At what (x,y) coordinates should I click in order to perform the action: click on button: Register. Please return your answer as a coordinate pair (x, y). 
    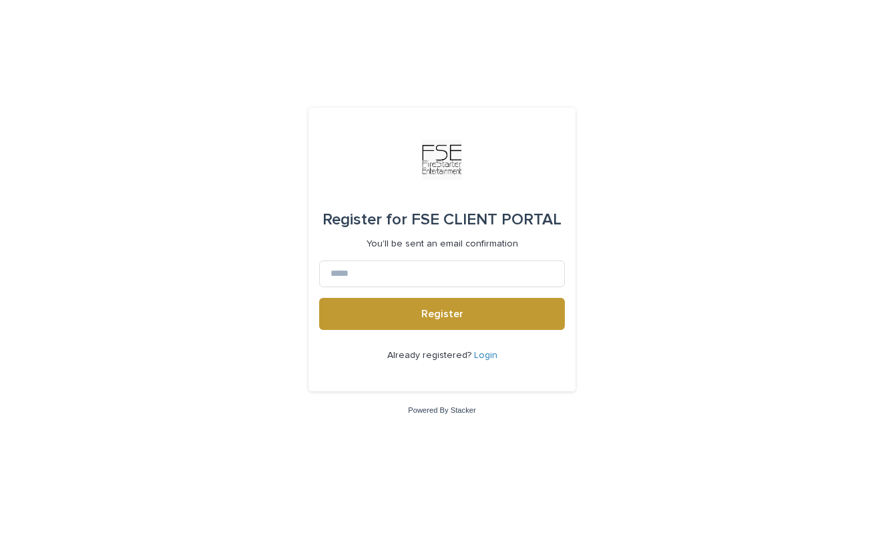
    Looking at the image, I should click on (442, 314).